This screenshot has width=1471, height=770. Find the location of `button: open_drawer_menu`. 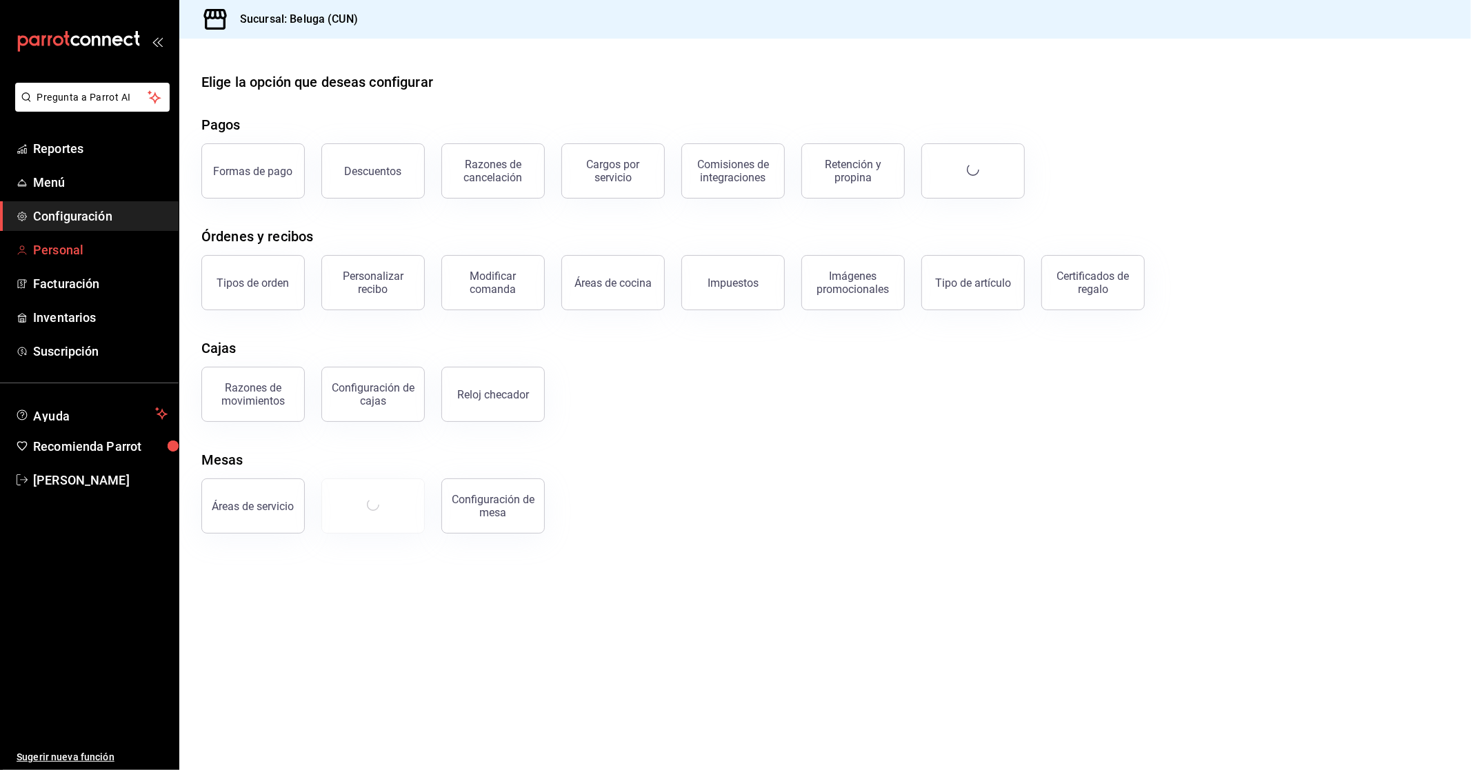

button: open_drawer_menu is located at coordinates (157, 41).